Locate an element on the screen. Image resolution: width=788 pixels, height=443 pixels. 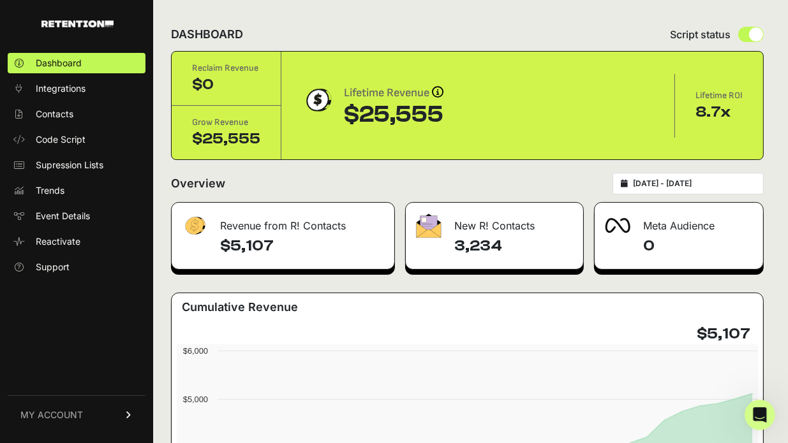
span: Code Script is located at coordinates (61, 140).